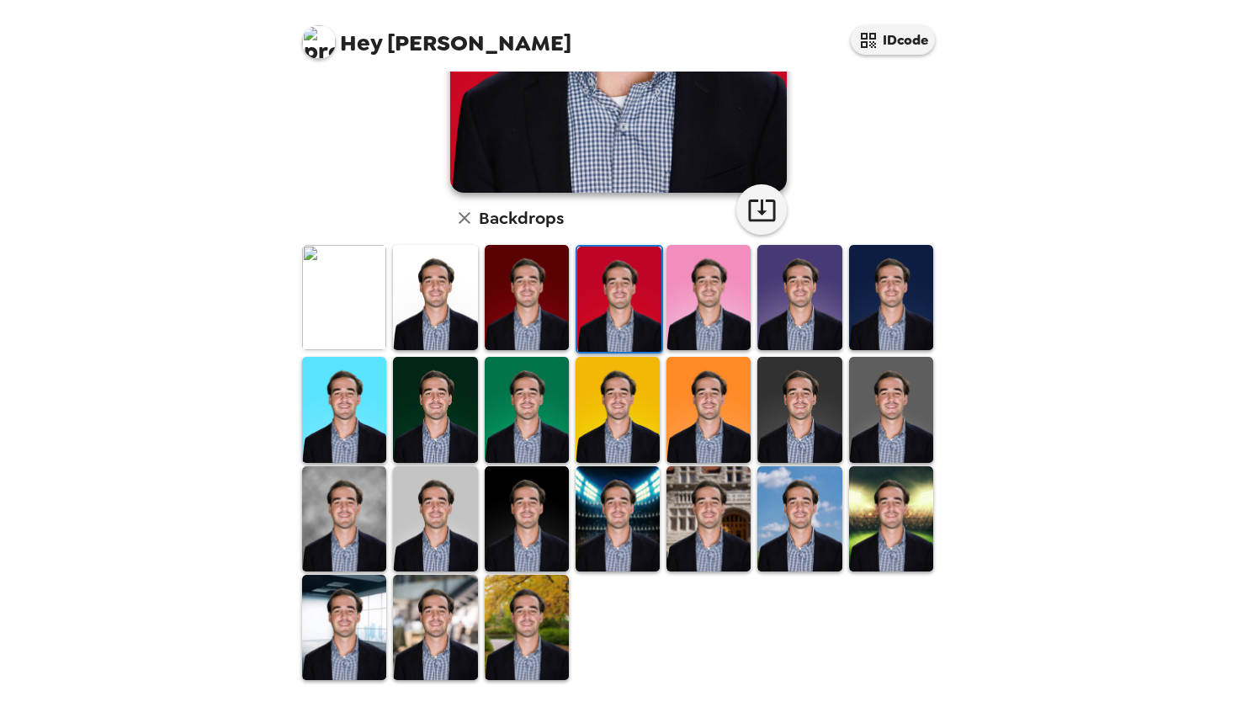 The width and height of the screenshot is (1237, 707). Describe the element at coordinates (361, 43) in the screenshot. I see `span: Hey` at that location.